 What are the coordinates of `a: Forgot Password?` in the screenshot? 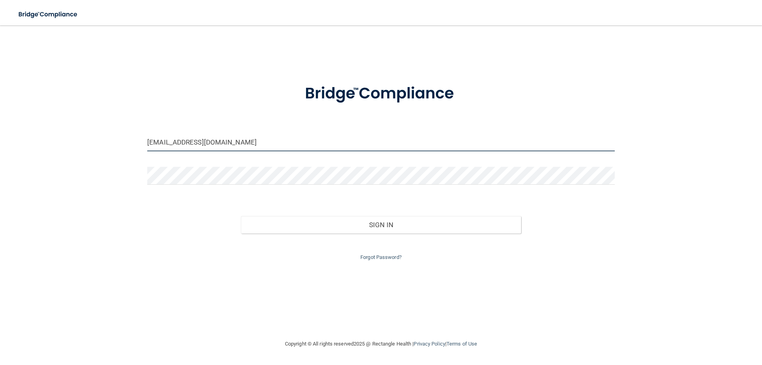 It's located at (381, 257).